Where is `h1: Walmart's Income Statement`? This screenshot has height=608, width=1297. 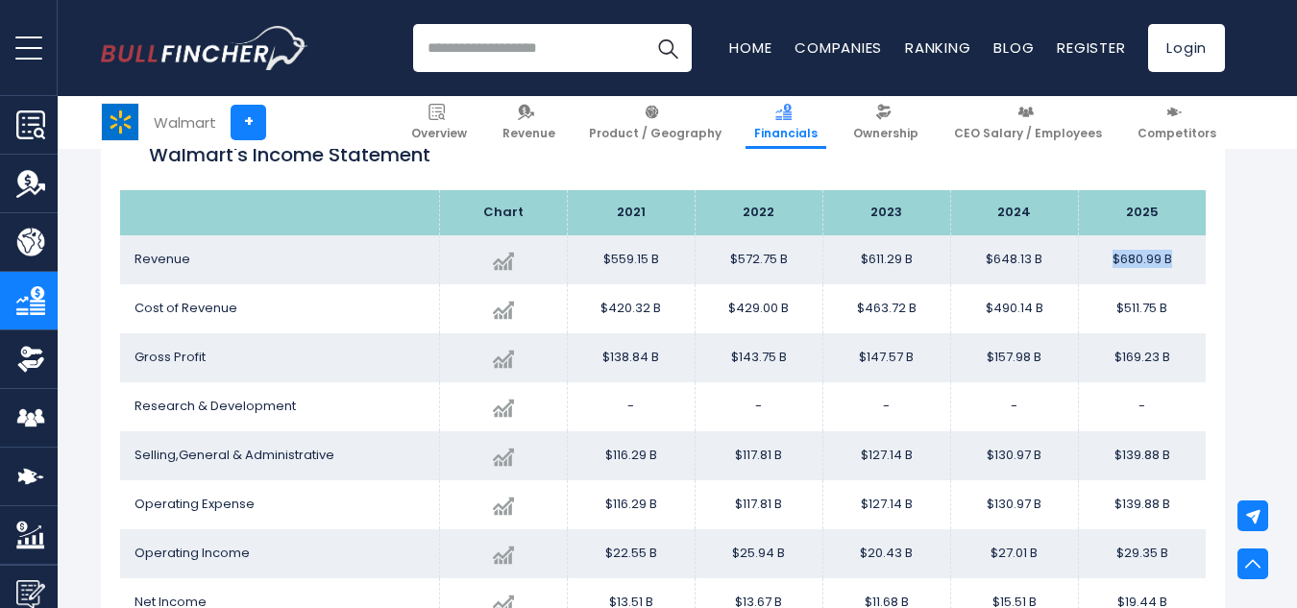 h1: Walmart's Income Statement is located at coordinates (663, 155).